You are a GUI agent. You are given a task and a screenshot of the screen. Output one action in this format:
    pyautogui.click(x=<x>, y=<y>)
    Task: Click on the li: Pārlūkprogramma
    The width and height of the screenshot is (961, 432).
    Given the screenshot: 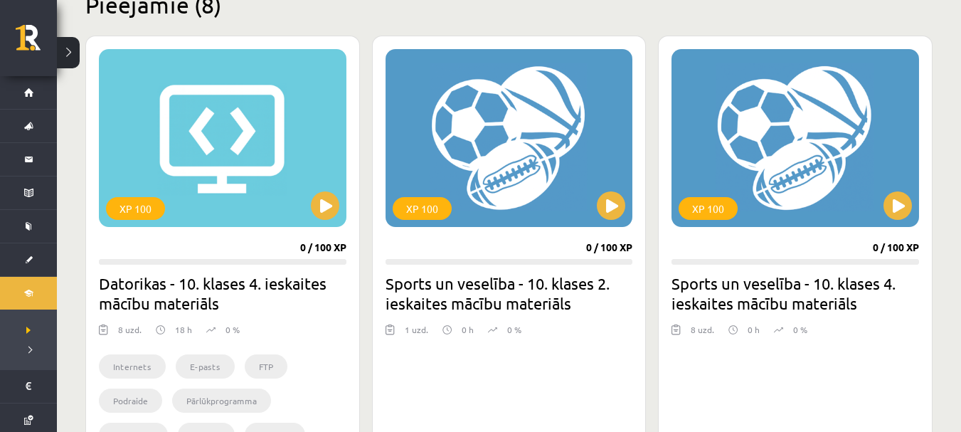 What is the action you would take?
    pyautogui.click(x=221, y=401)
    